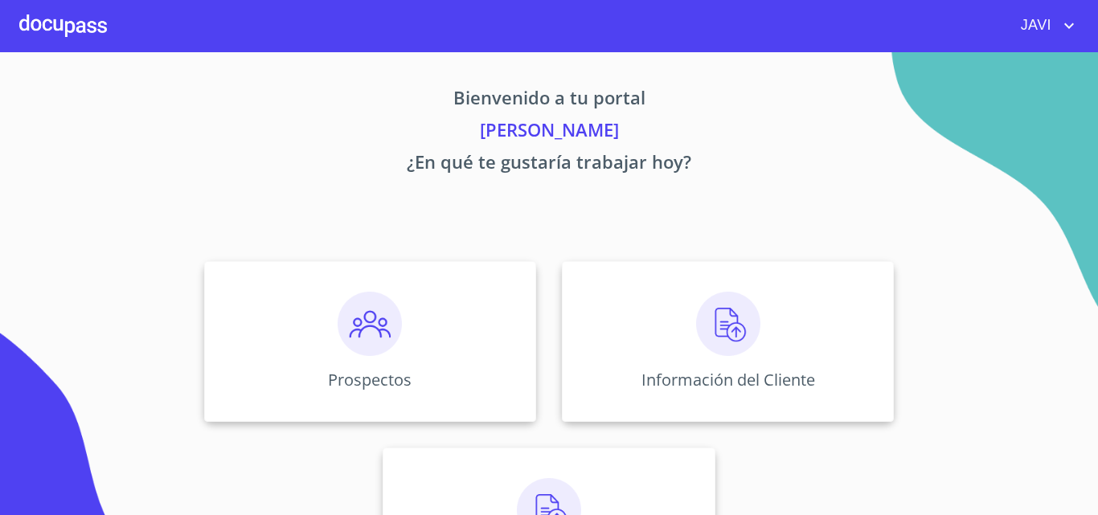 The width and height of the screenshot is (1098, 515). What do you see at coordinates (728, 379) in the screenshot?
I see `p: Información del Cliente` at bounding box center [728, 379].